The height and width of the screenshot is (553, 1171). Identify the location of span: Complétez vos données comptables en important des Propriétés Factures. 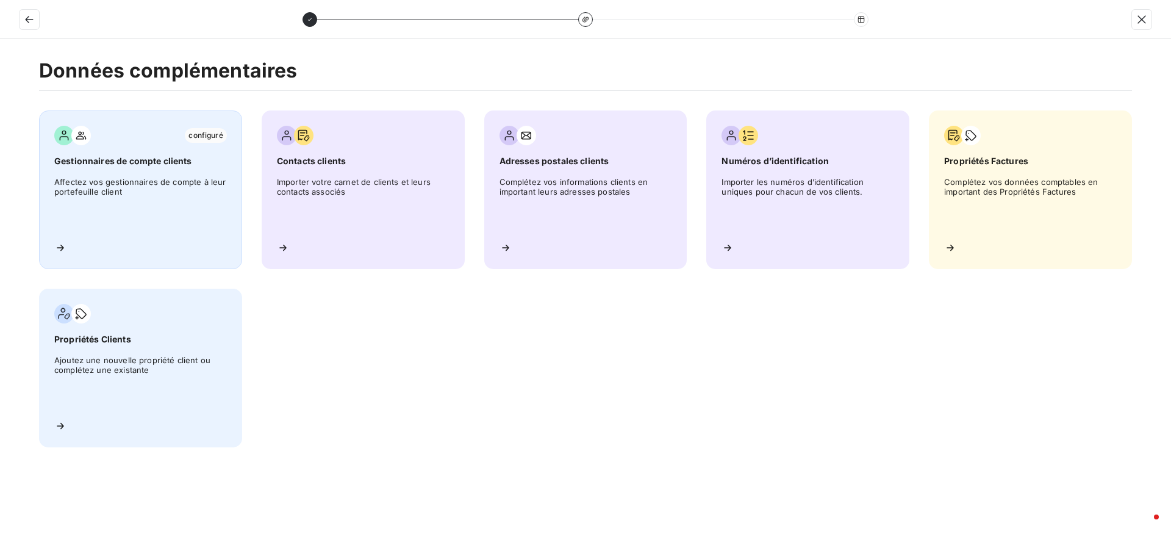
(1030, 204).